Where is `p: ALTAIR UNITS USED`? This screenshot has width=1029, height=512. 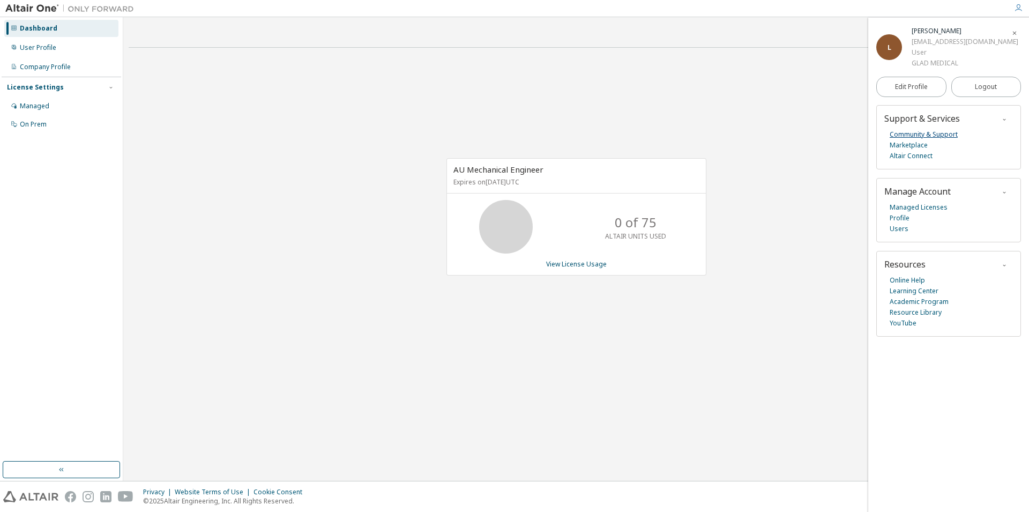 p: ALTAIR UNITS USED is located at coordinates (636, 236).